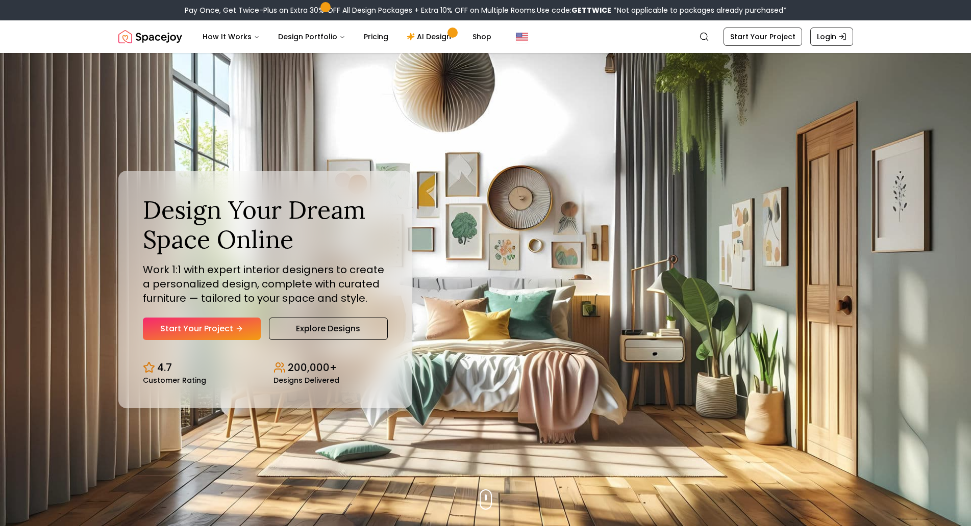  Describe the element at coordinates (591, 10) in the screenshot. I see `b: GETTWICE` at that location.